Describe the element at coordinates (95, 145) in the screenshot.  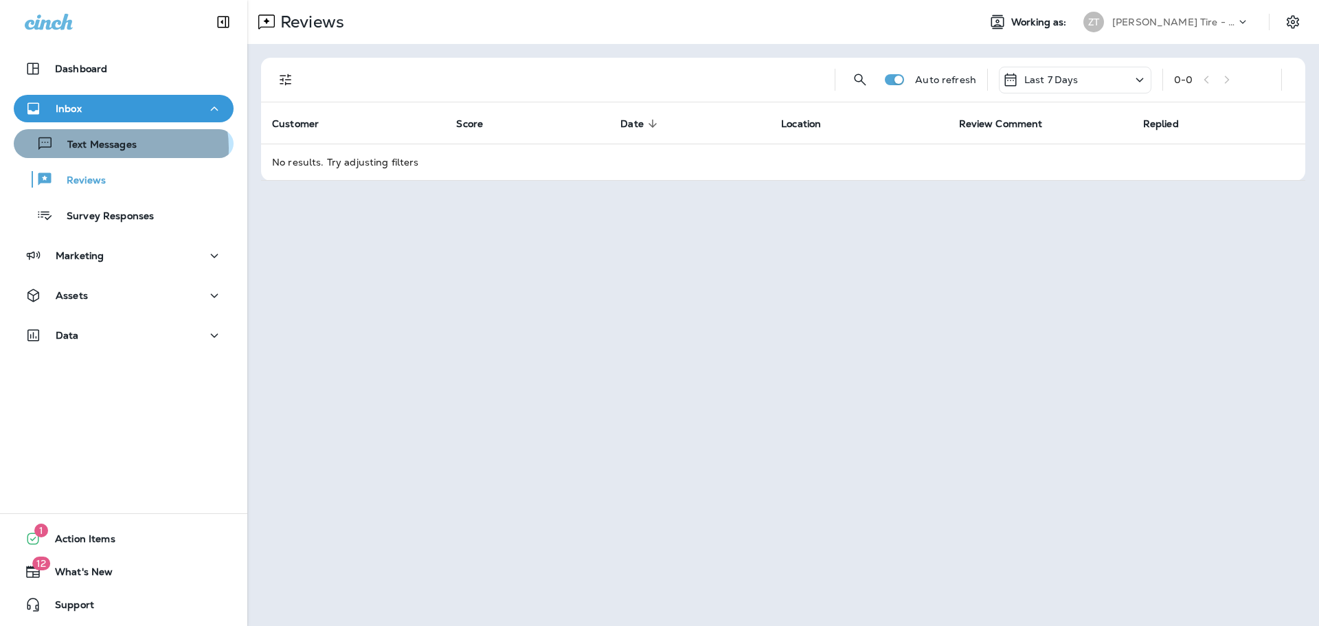
I see `p: Text Messages` at that location.